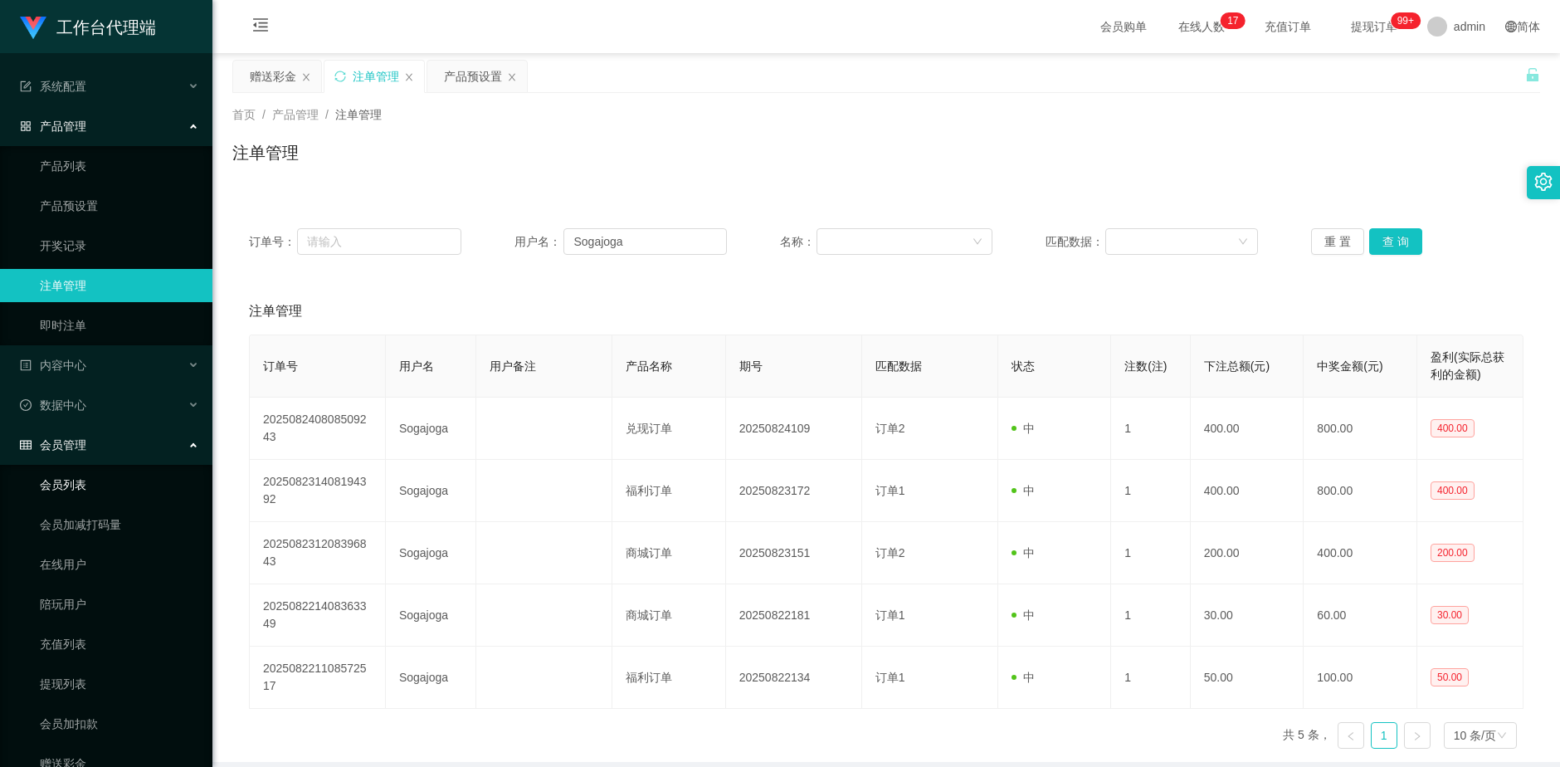 This screenshot has height=767, width=1560. Describe the element at coordinates (1235, 21) in the screenshot. I see `p: 7` at that location.